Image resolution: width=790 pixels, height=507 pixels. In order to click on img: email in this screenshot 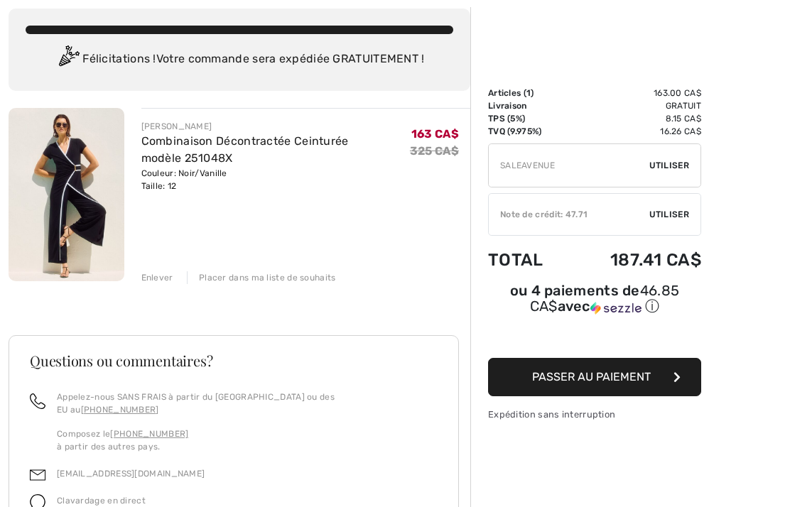, I will do `click(38, 475)`.